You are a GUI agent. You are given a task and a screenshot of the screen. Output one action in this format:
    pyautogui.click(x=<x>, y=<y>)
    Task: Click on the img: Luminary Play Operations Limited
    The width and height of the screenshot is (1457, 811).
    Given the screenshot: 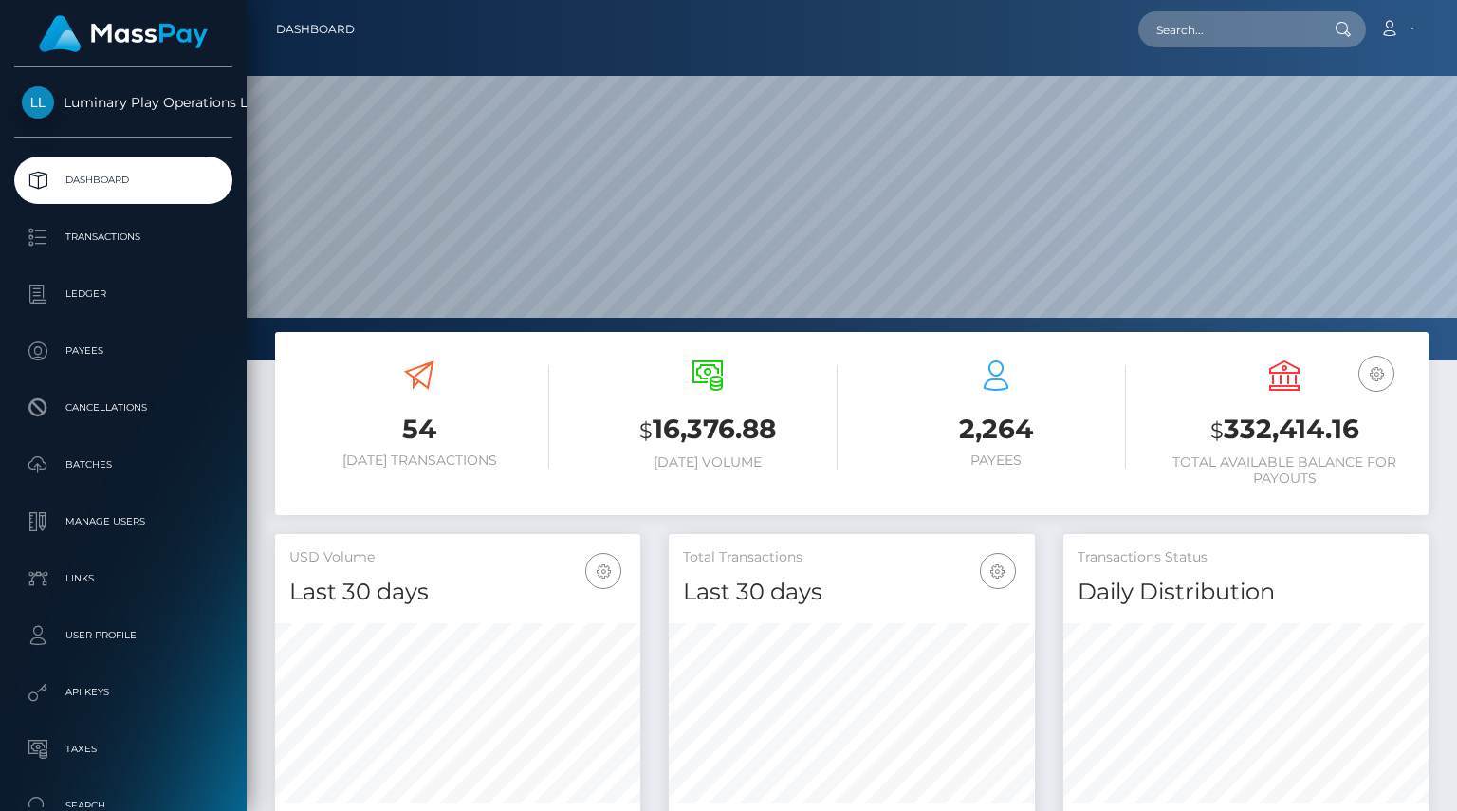 What is the action you would take?
    pyautogui.click(x=38, y=102)
    